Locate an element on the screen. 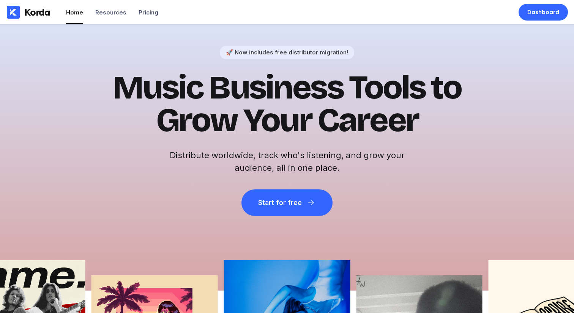  div: Resources is located at coordinates (111, 12).